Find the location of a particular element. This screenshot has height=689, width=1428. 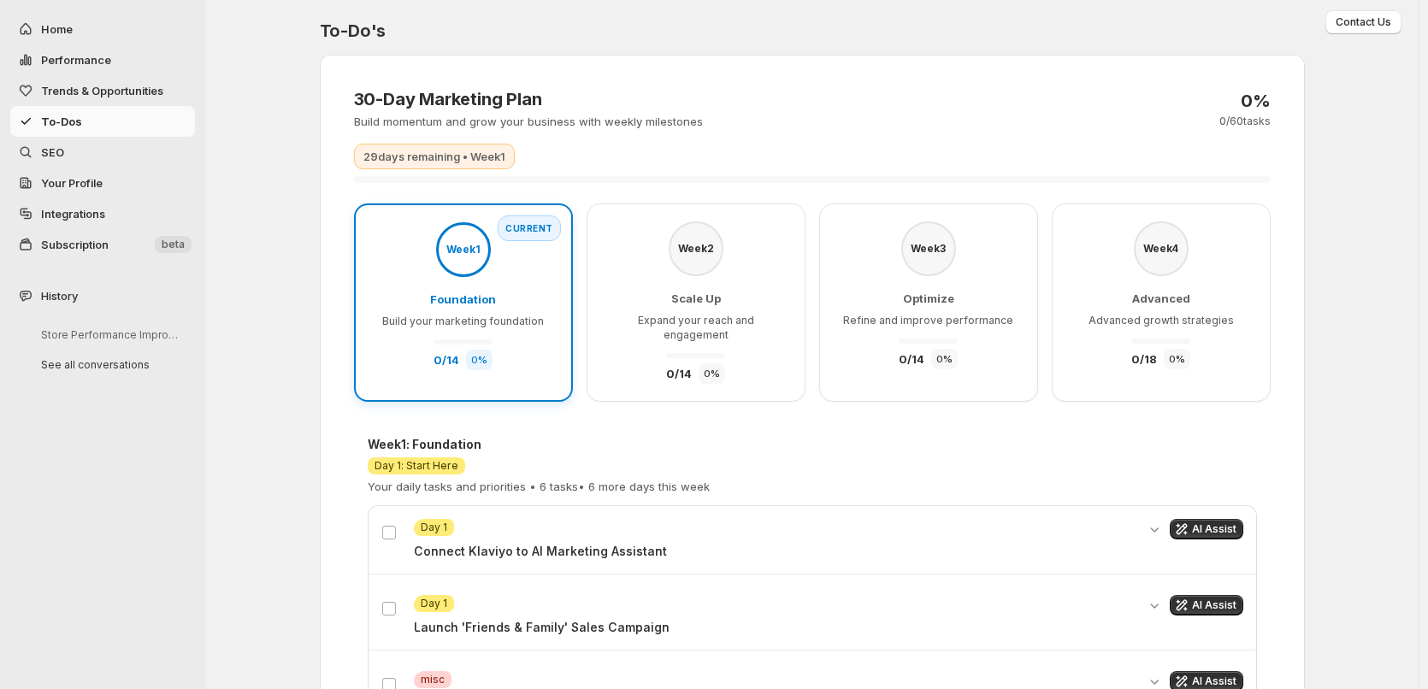

button: Home is located at coordinates (103, 29).